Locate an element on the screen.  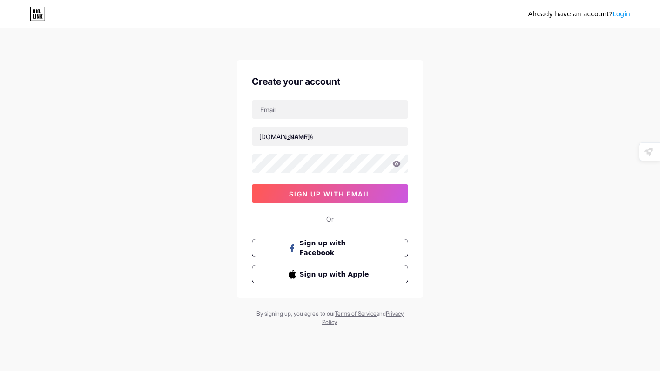
a: Login is located at coordinates (621, 14).